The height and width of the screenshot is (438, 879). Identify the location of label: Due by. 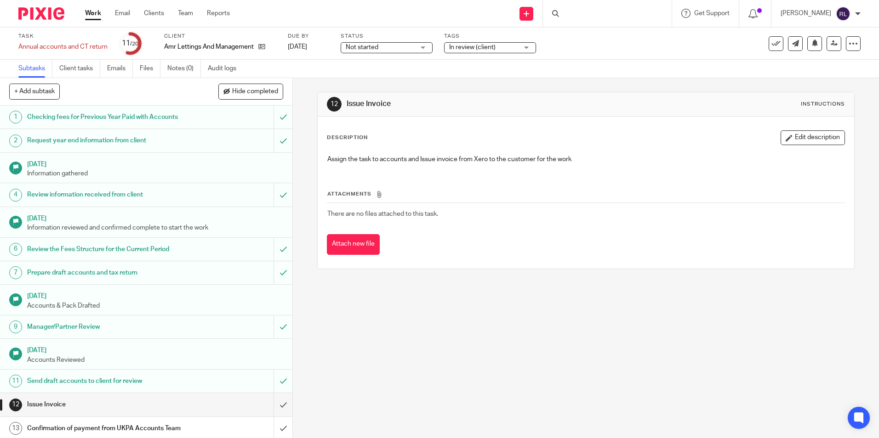
(308, 36).